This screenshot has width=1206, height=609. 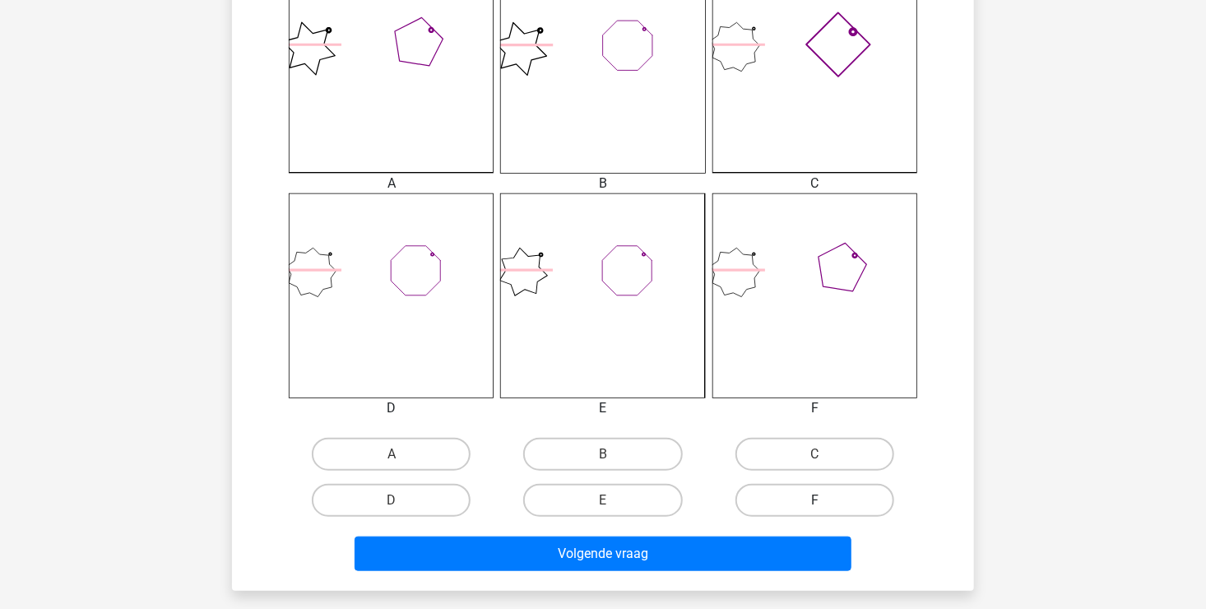 What do you see at coordinates (814, 183) in the screenshot?
I see `div: C` at bounding box center [814, 183].